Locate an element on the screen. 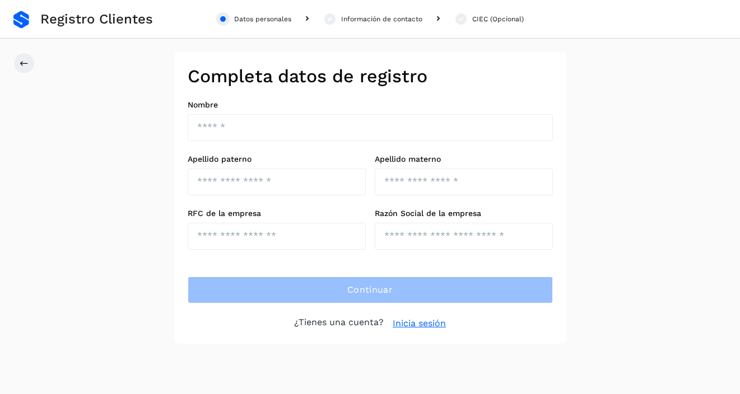 Image resolution: width=740 pixels, height=394 pixels. button: Continuar is located at coordinates (370, 290).